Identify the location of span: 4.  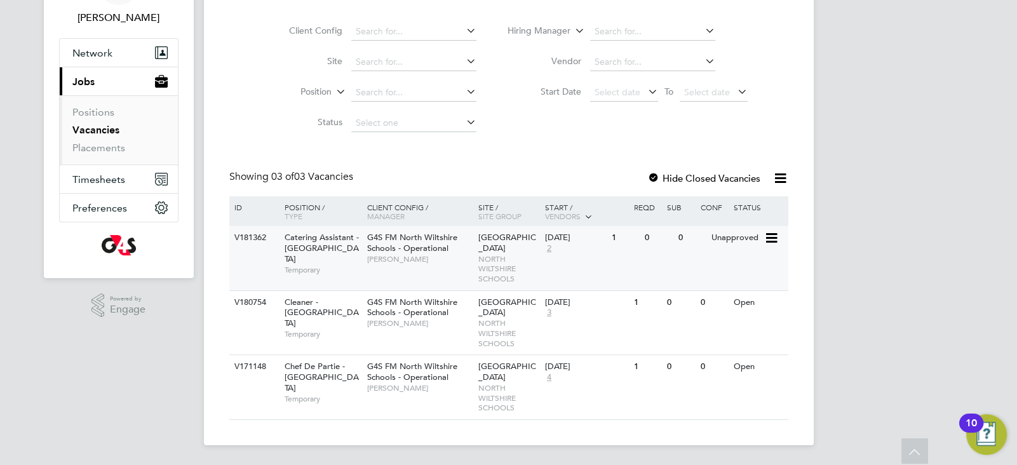
(549, 377).